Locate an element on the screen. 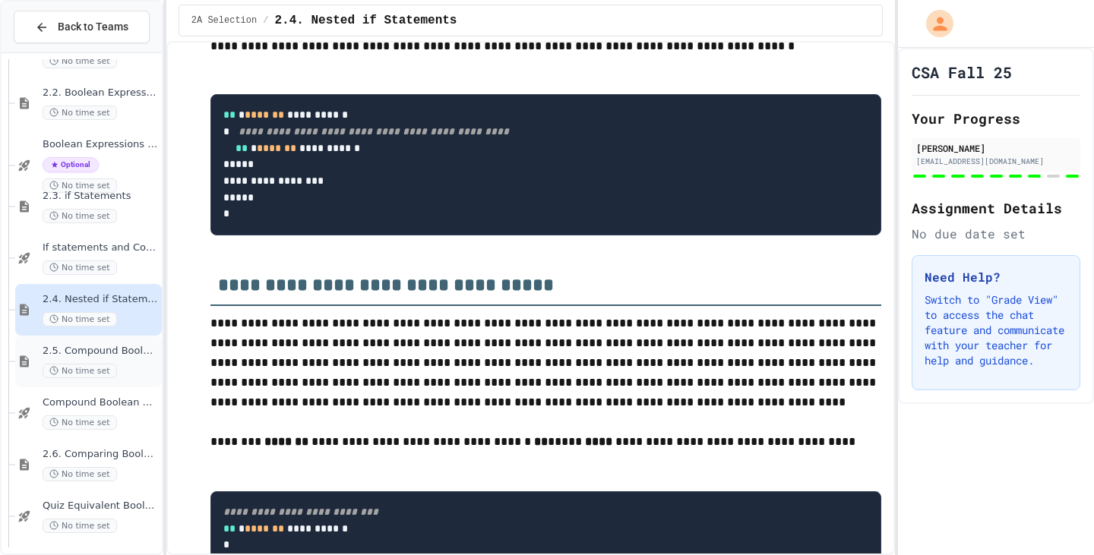 The width and height of the screenshot is (1094, 555). span: 2.3. if Statements is located at coordinates (100, 196).